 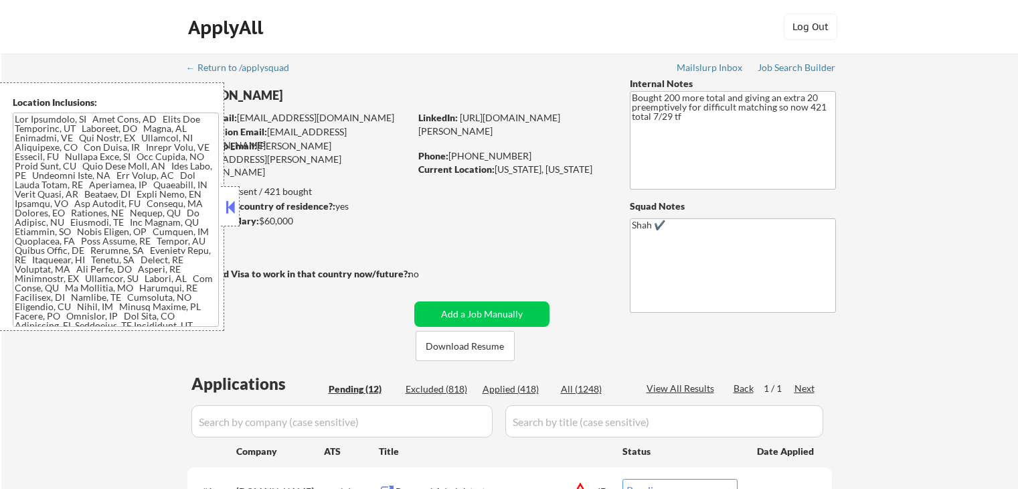 I want to click on div: $60,000, so click(x=298, y=221).